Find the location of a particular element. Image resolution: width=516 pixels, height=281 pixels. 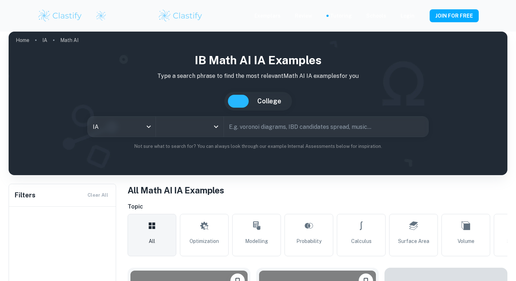

span: Calculus is located at coordinates (361, 241).